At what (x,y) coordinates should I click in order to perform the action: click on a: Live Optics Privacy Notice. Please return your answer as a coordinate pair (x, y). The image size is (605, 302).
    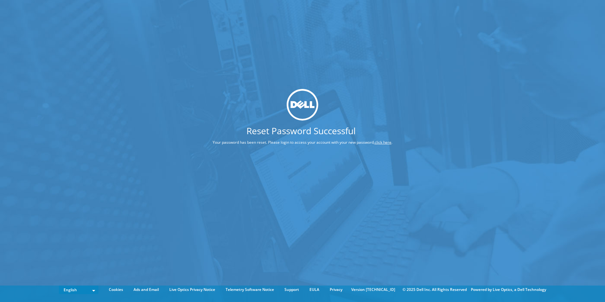
    Looking at the image, I should click on (192, 290).